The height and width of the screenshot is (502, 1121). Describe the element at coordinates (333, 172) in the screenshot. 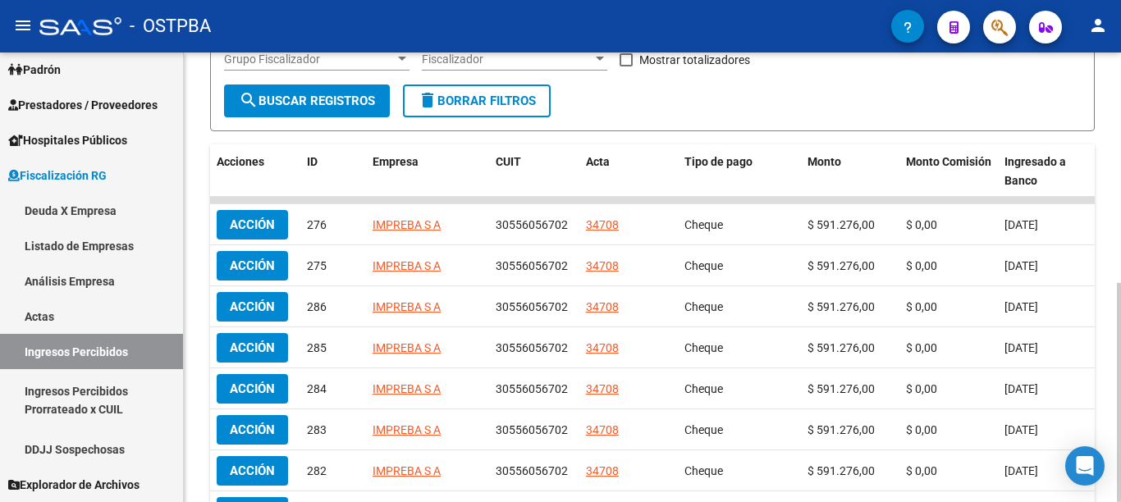

I see `datatable-header-cell: ID` at that location.